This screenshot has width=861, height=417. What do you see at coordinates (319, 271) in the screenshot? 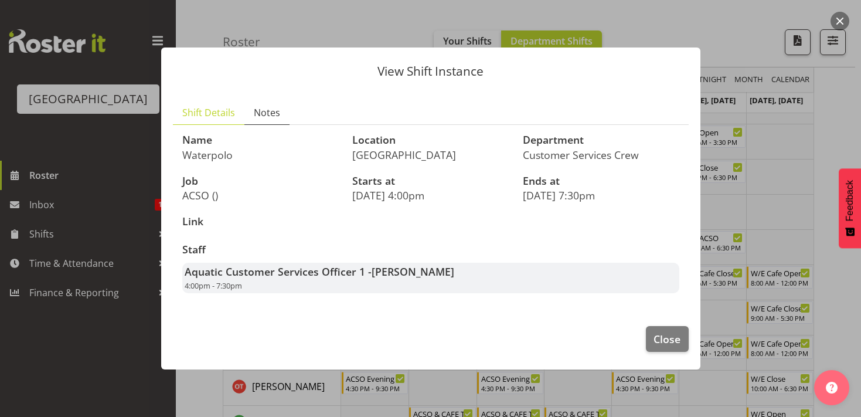
I see `strong: Aquatic Customer Services Officer 1 -` at bounding box center [319, 271].